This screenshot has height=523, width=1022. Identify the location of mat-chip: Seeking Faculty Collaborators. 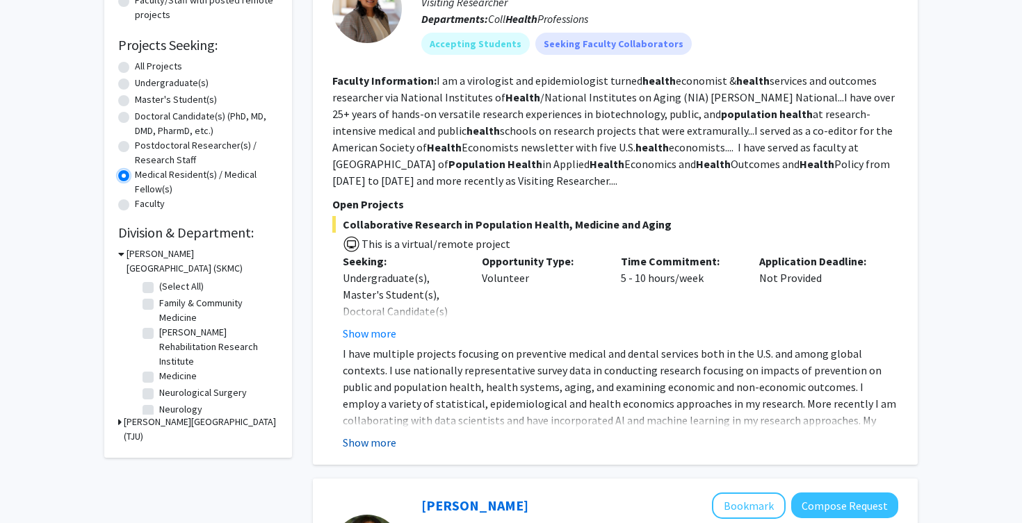
(613, 44).